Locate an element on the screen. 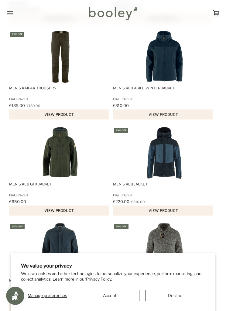  p: We use cookies and other technologies to personalize your experience, perform marketing, and coll... is located at coordinates (113, 276).